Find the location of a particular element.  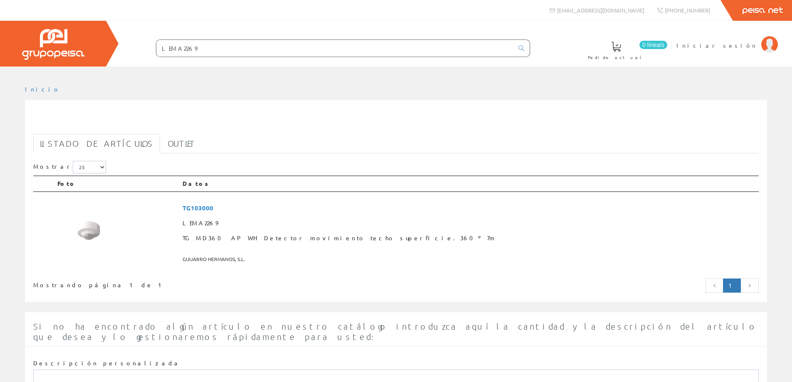

th: Datos is located at coordinates (469, 184).